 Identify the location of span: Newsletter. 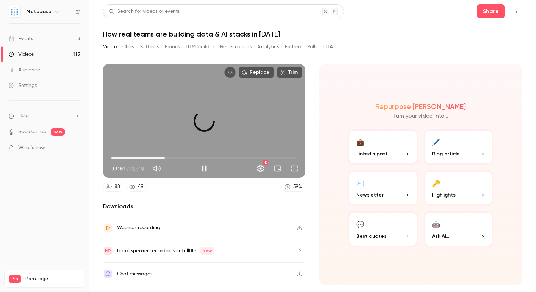
(369, 194).